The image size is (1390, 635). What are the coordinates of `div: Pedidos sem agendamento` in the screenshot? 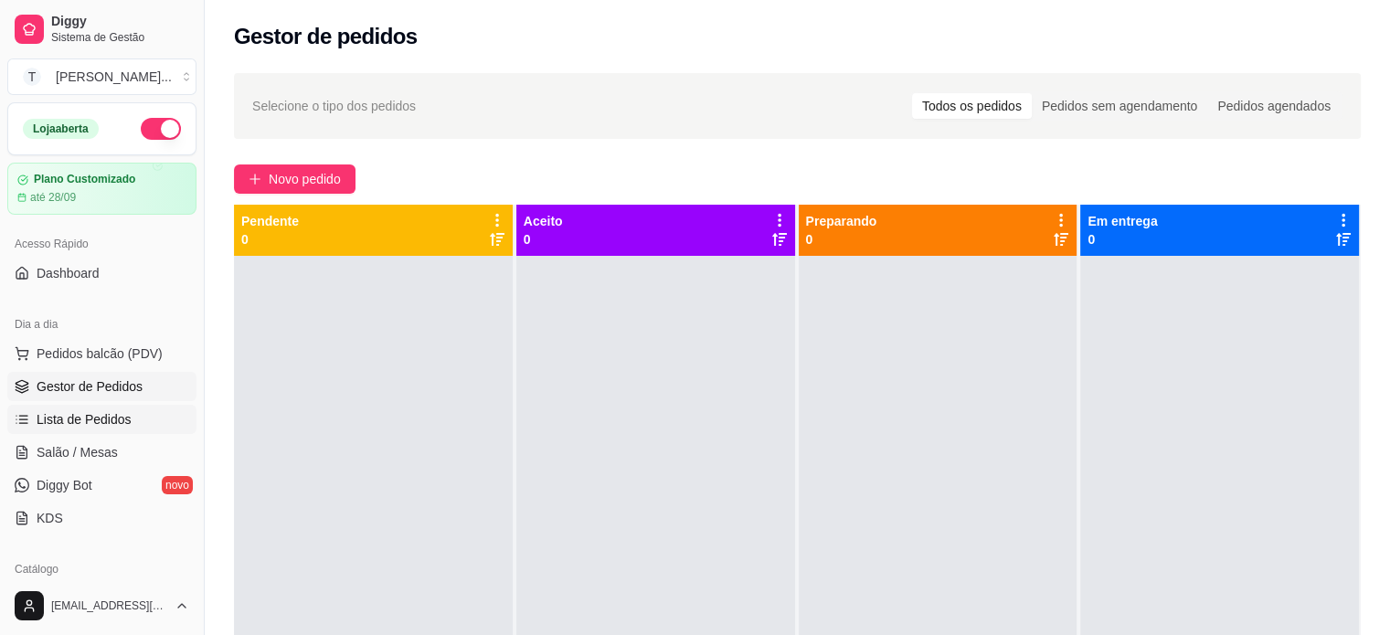 It's located at (1120, 106).